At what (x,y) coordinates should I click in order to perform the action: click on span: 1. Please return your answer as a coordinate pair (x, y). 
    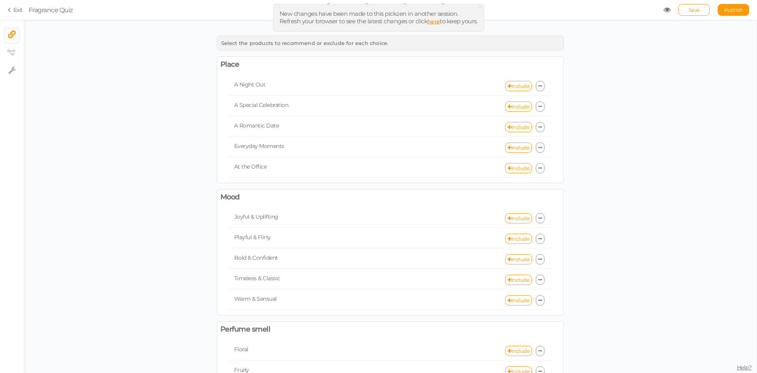
    Looking at the image, I should click on (328, 7).